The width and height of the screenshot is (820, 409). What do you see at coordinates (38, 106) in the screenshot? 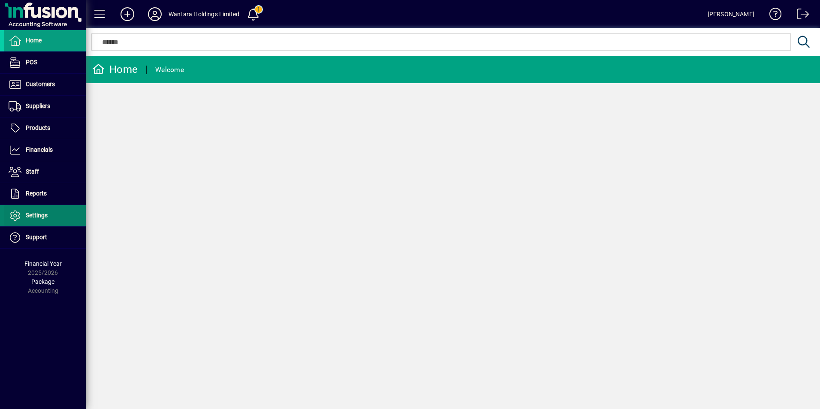
I see `span: Suppliers` at bounding box center [38, 106].